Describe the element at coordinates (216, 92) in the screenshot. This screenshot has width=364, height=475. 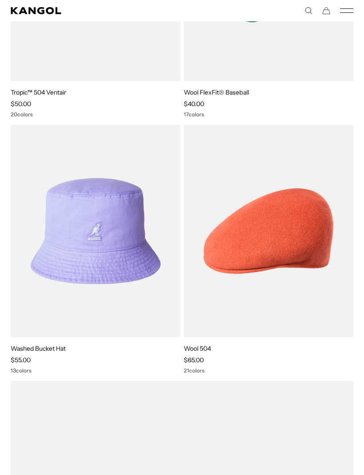
I see `a: Wool FlexFit® Baseball` at that location.